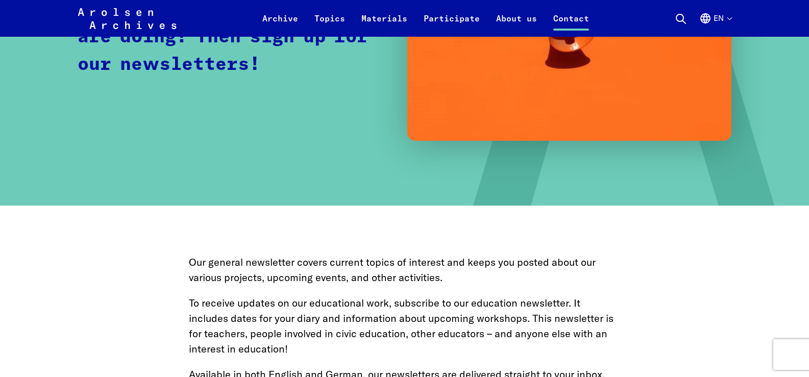  I want to click on a: Materials, so click(384, 25).